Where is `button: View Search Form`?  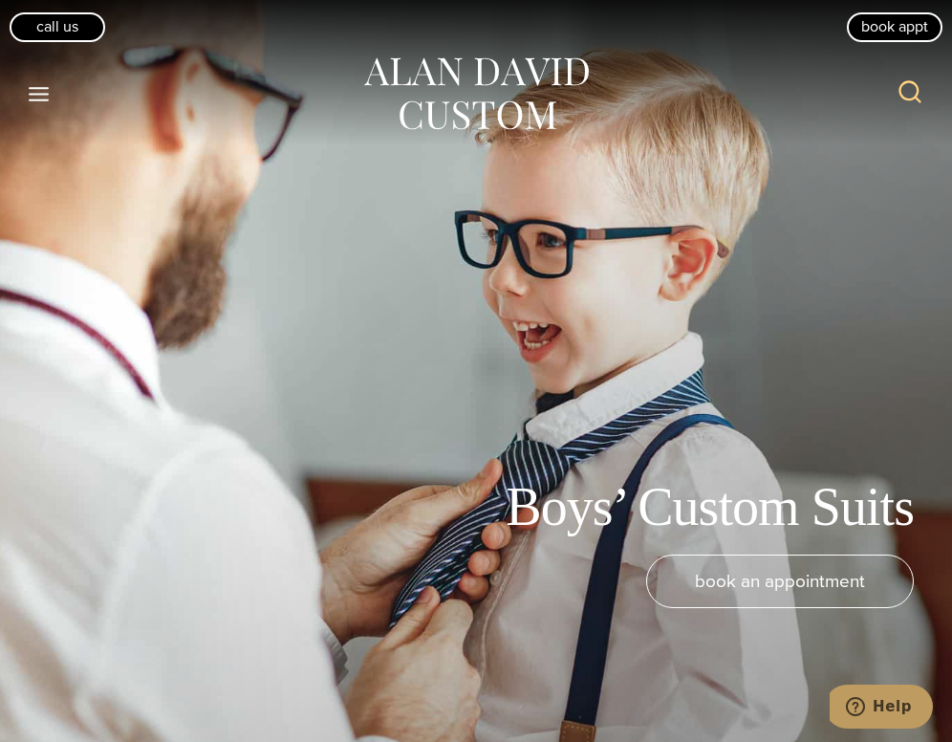 button: View Search Form is located at coordinates (910, 94).